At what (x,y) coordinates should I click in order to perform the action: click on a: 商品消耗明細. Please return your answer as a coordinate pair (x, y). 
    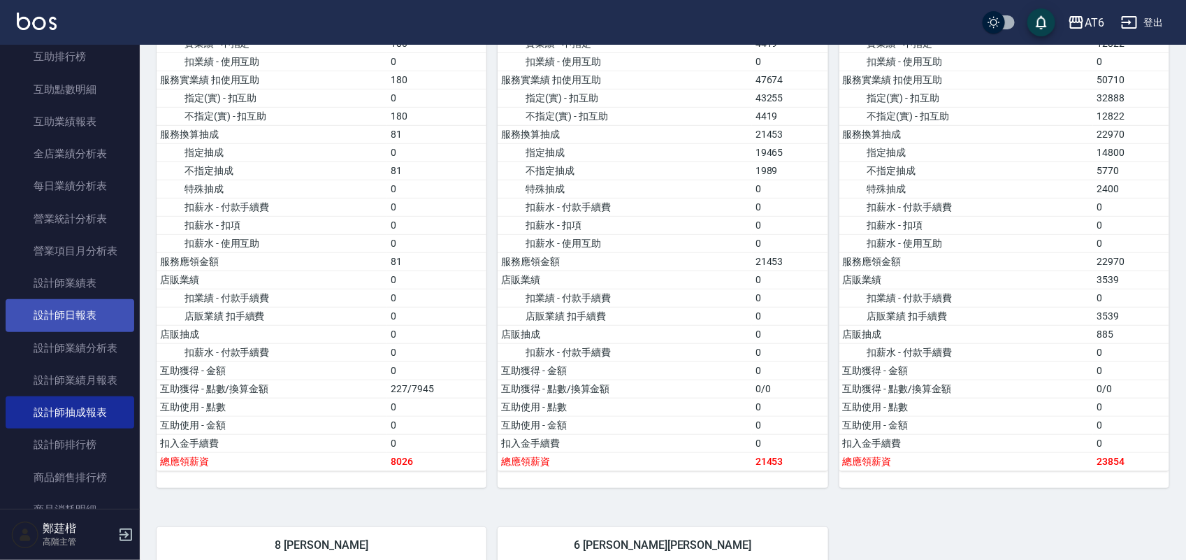
    Looking at the image, I should click on (70, 509).